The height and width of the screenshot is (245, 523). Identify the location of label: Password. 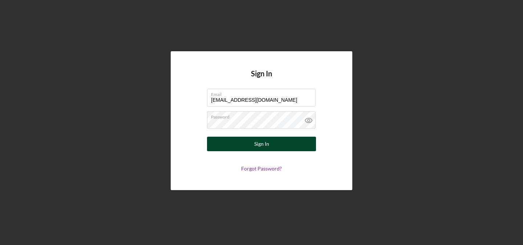
(263, 116).